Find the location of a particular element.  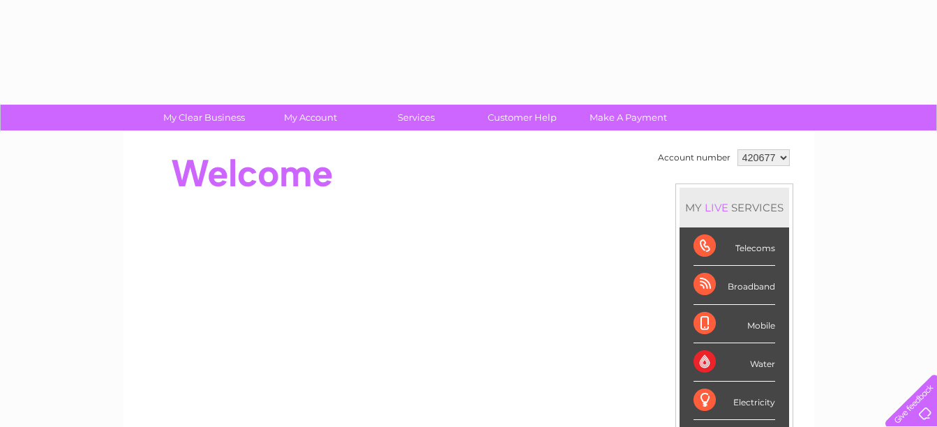

div: Water is located at coordinates (734, 362).